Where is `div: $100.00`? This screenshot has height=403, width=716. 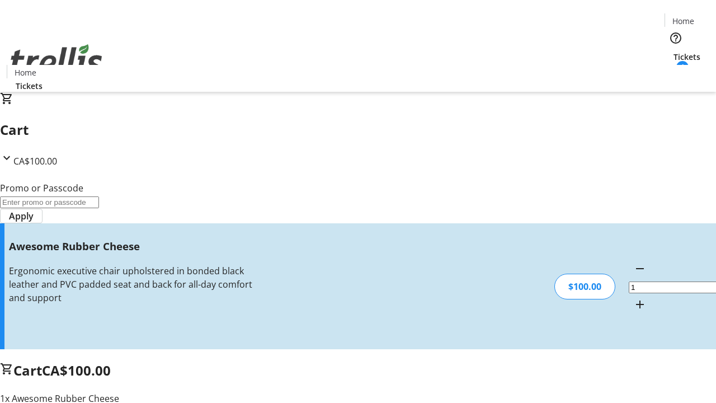 div: $100.00 is located at coordinates (584, 286).